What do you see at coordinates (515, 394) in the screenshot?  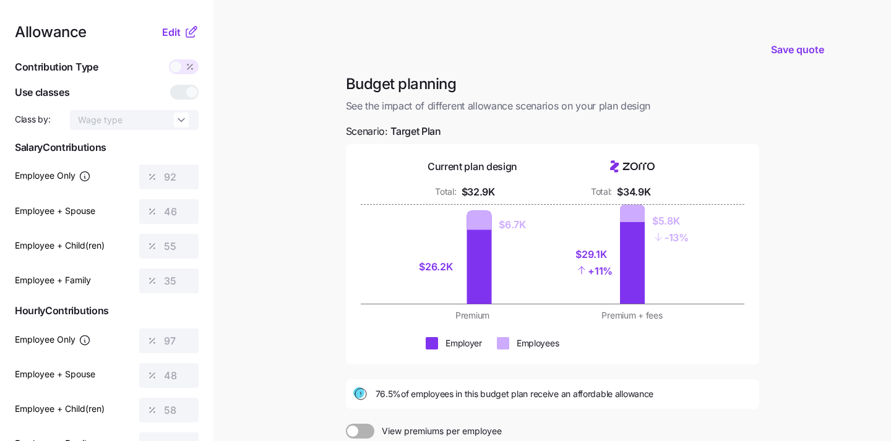 I see `span: 76.5% of employees in this budget plan receive an affordable allowance` at bounding box center [515, 394].